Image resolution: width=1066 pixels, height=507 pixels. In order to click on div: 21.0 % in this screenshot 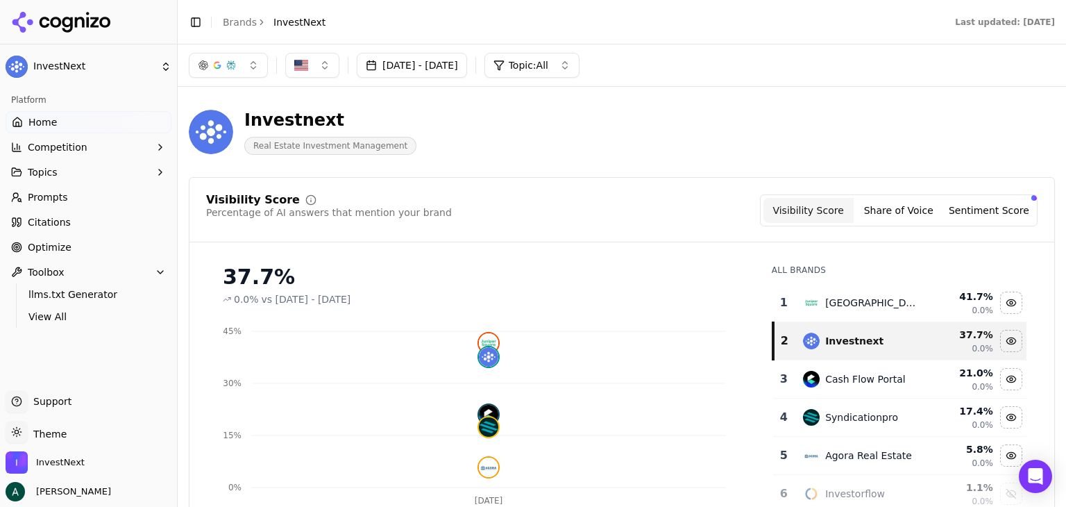, I will do `click(960, 373)`.